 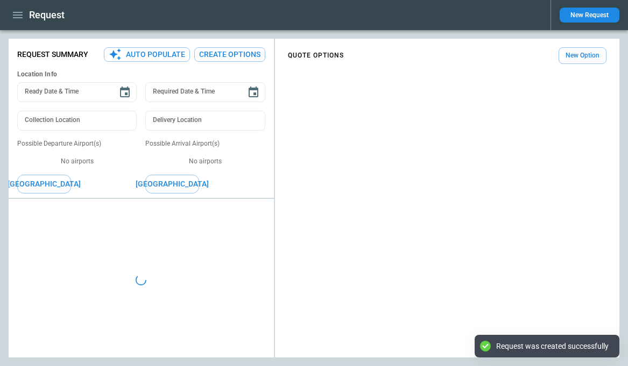 I want to click on h1: Request, so click(x=47, y=15).